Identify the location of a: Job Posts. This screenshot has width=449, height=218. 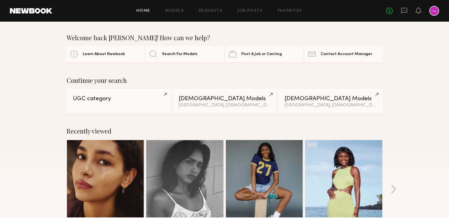
(250, 11).